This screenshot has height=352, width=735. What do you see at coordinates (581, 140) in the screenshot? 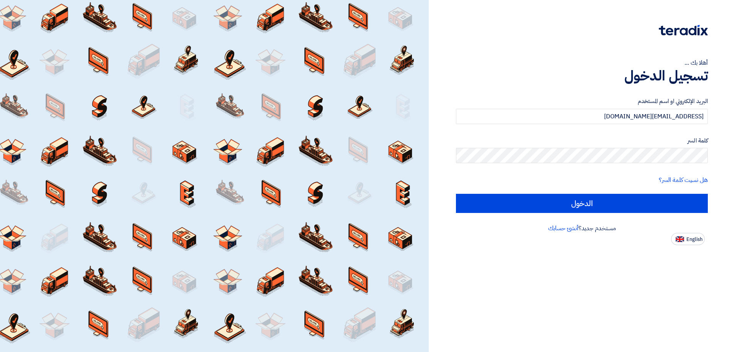
I see `label: كلمة السر` at bounding box center [581, 140].